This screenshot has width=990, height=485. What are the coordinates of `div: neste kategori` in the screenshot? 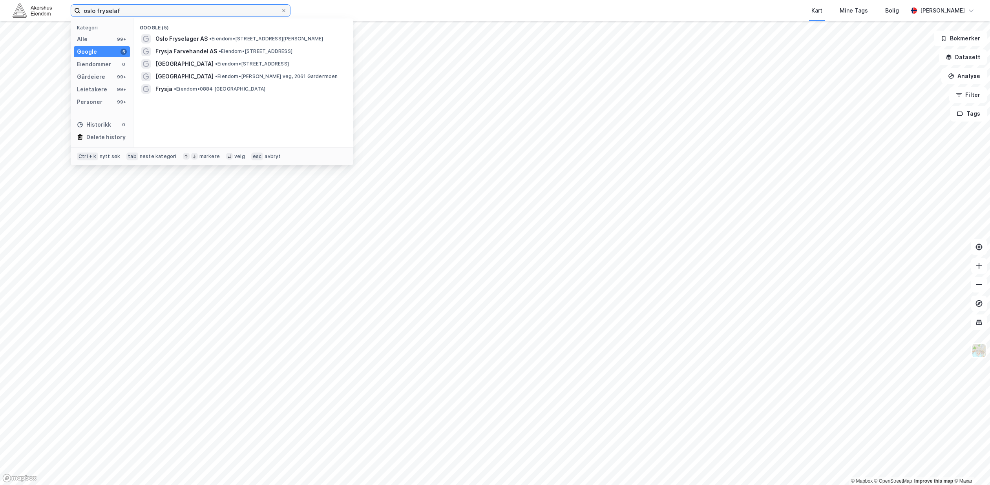 It's located at (158, 157).